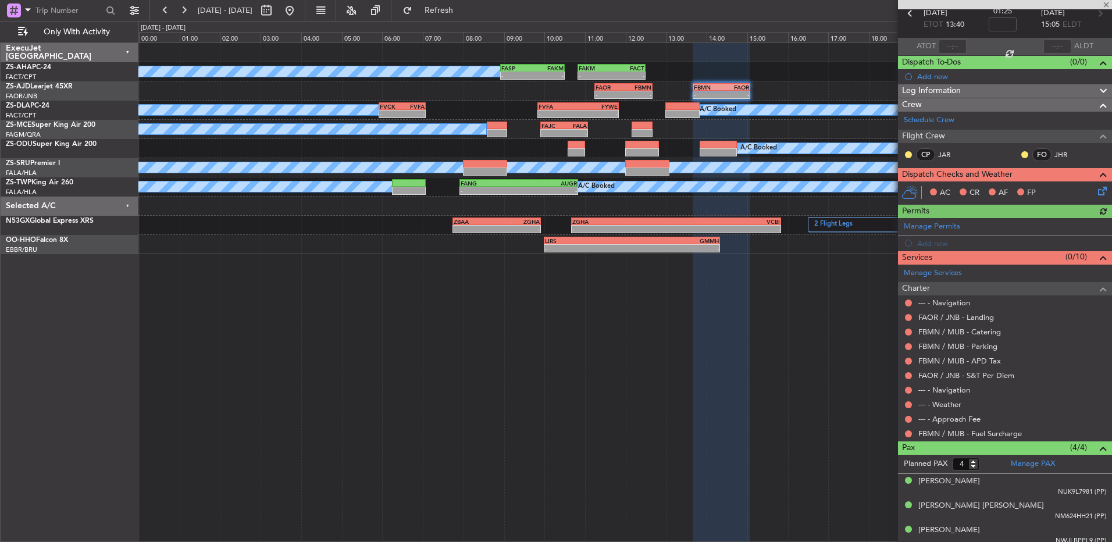  Describe the element at coordinates (51, 125) in the screenshot. I see `a: ZS-MCESuper King Air 200` at that location.